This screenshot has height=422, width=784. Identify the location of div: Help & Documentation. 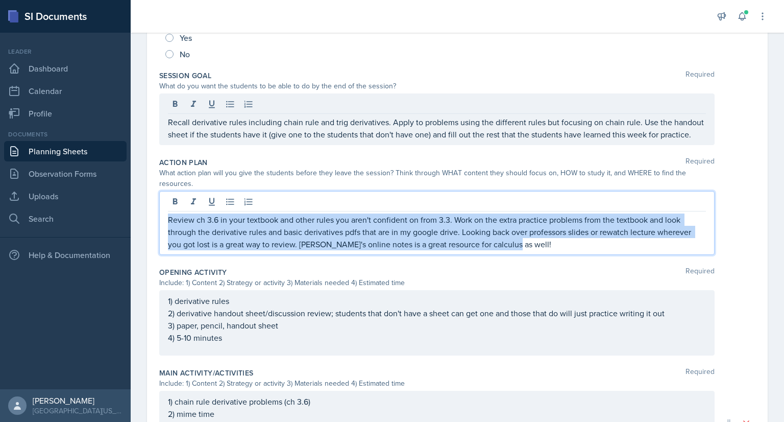
(65, 255).